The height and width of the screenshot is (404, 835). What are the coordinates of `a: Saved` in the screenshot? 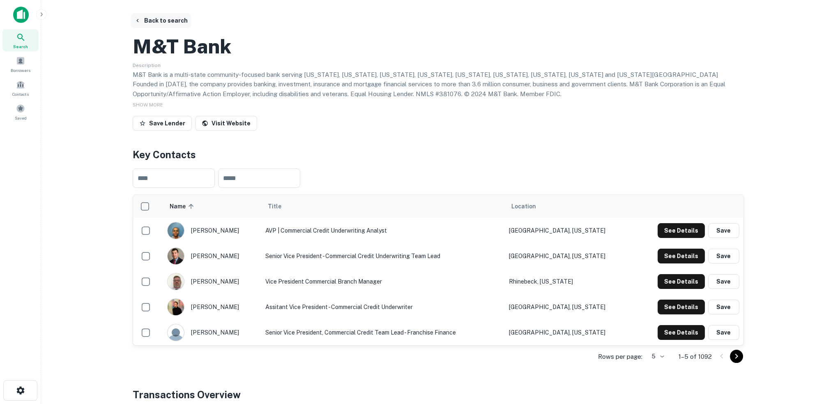 It's located at (21, 112).